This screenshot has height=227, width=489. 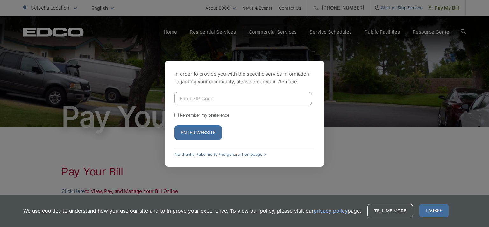 What do you see at coordinates (220, 154) in the screenshot?
I see `a: No thanks, take me to the general homepage >` at bounding box center [220, 154].